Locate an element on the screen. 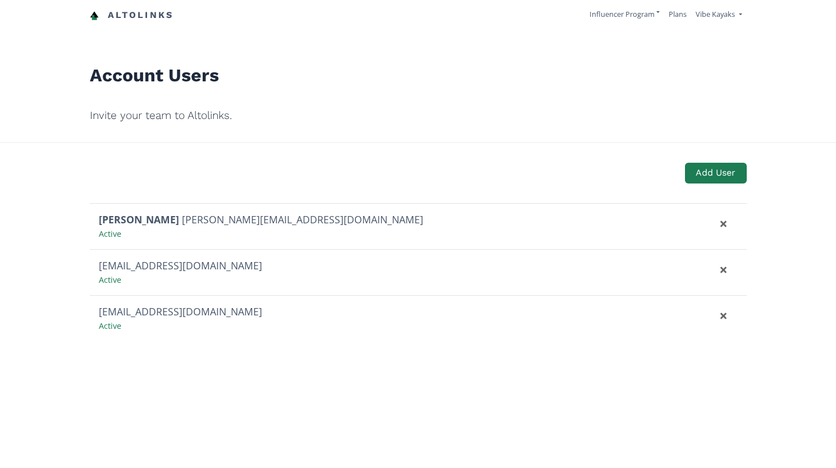 The width and height of the screenshot is (836, 468). a: Plans is located at coordinates (678, 14).